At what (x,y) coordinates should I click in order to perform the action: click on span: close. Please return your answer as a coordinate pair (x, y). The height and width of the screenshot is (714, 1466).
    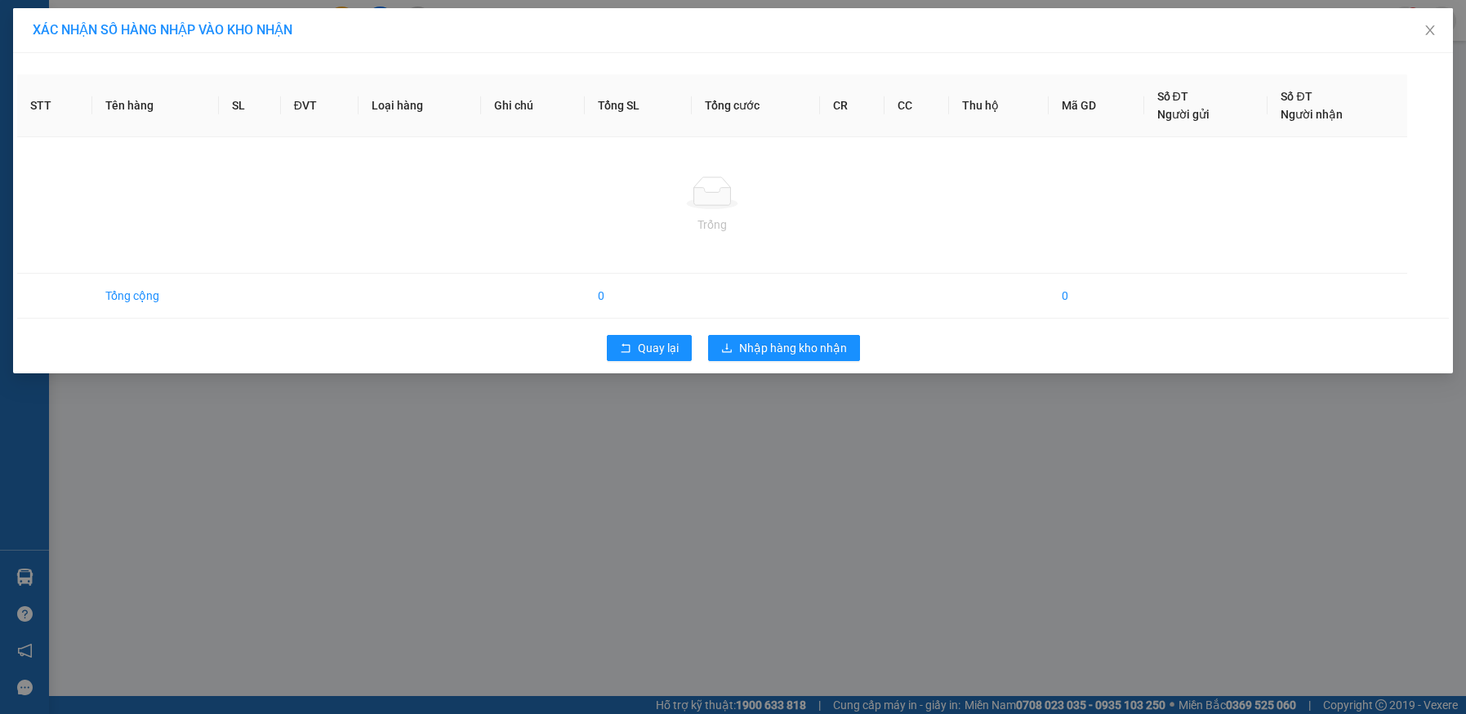
    Looking at the image, I should click on (1430, 30).